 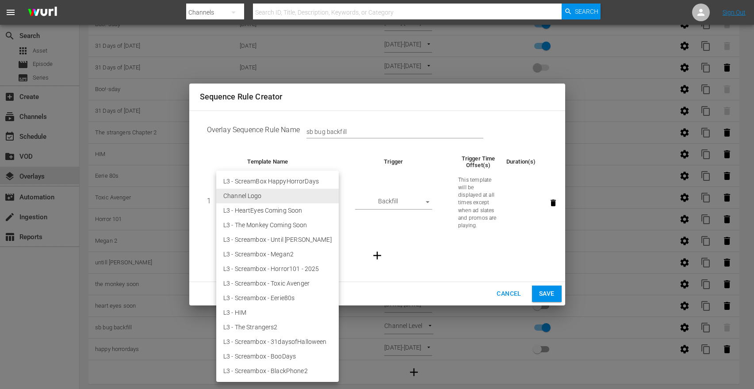 I want to click on li: L3 - Screambox - 31daysofHalloween, so click(x=277, y=342).